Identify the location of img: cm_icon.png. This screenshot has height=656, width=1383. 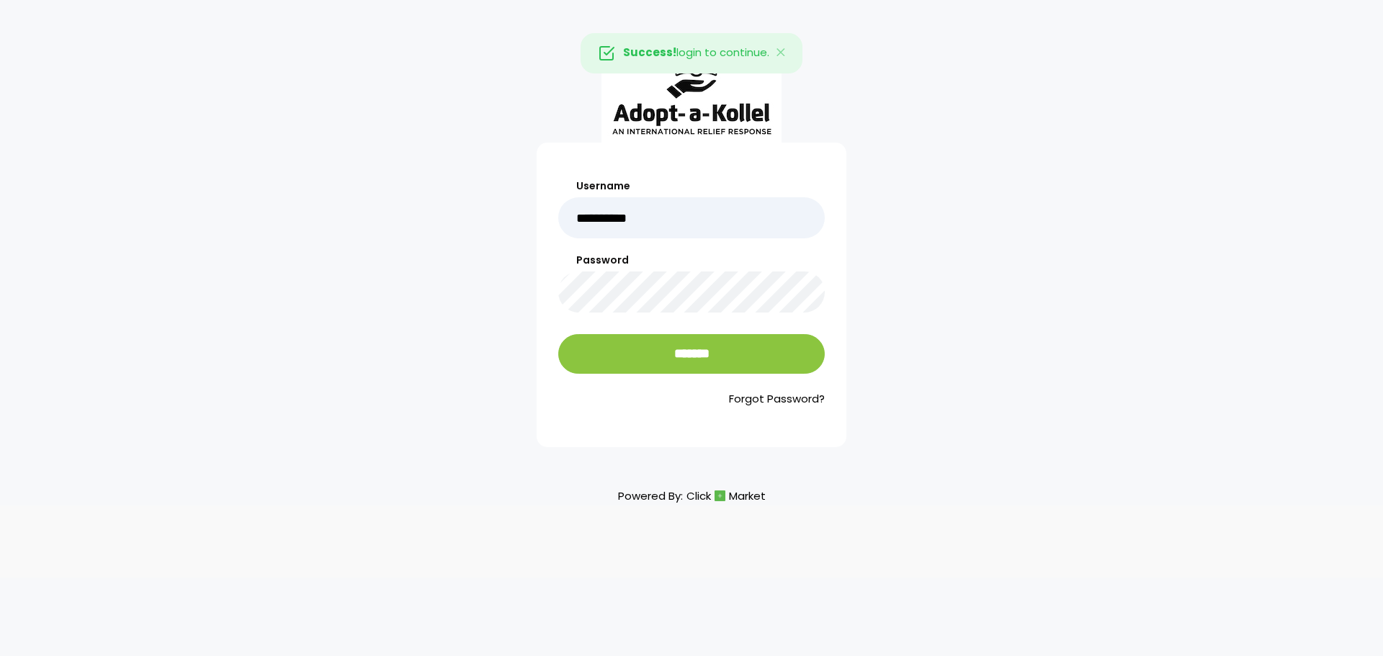
(720, 496).